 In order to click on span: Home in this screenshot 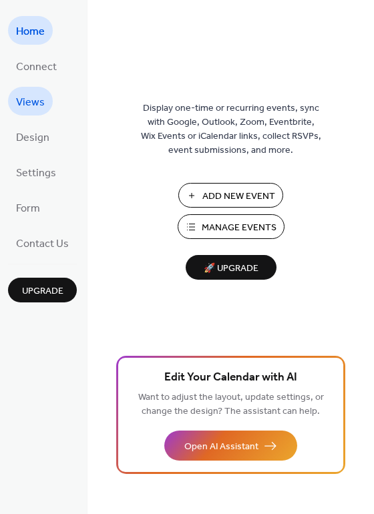, I will do `click(30, 31)`.